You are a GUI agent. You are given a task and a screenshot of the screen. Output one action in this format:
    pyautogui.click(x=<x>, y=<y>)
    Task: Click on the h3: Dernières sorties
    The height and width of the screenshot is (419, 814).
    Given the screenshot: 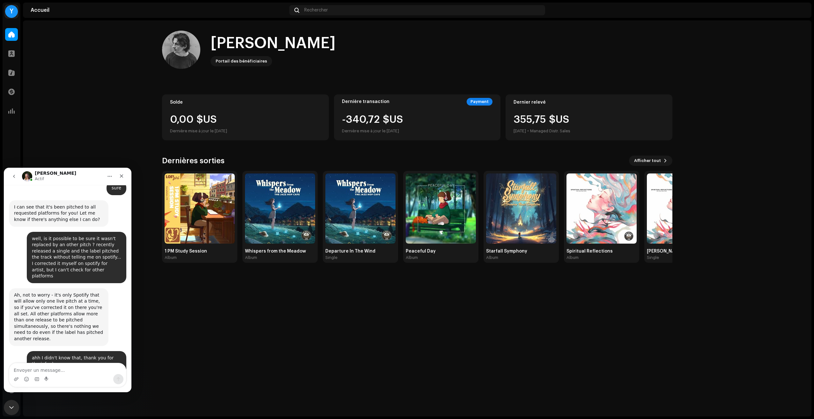 What is the action you would take?
    pyautogui.click(x=193, y=161)
    